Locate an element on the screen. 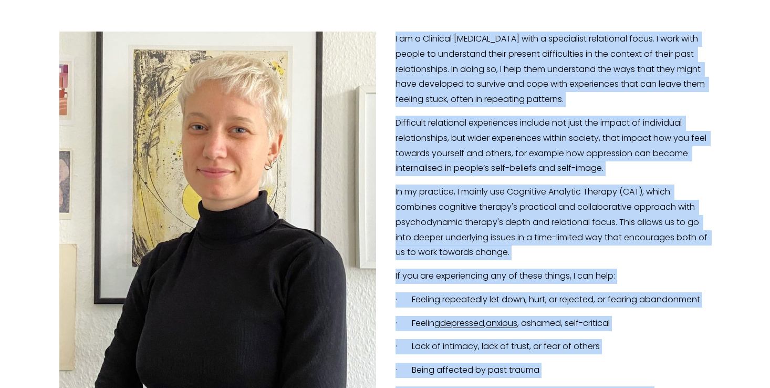 The image size is (770, 388). a: depressed is located at coordinates (462, 323).